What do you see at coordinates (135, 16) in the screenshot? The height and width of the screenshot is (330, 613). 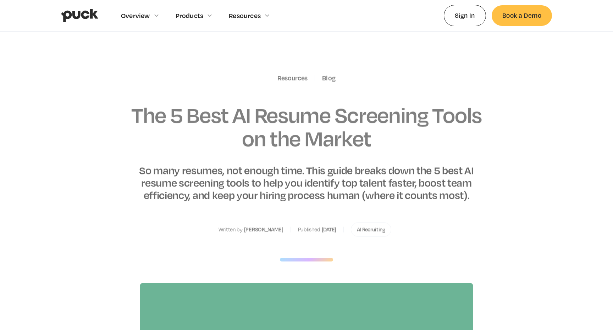 I see `div: Overview` at bounding box center [135, 16].